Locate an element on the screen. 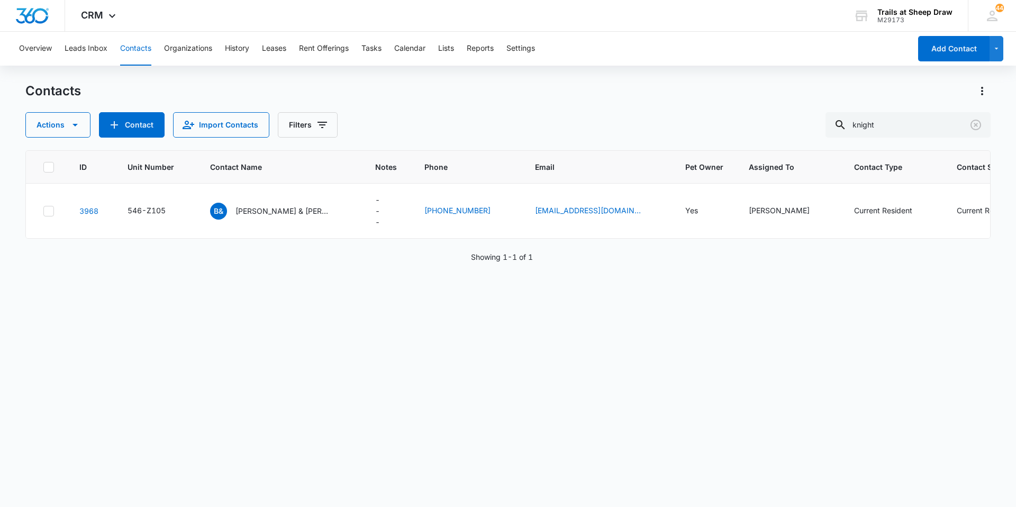 This screenshot has height=507, width=1016. button: Tasks is located at coordinates (371, 49).